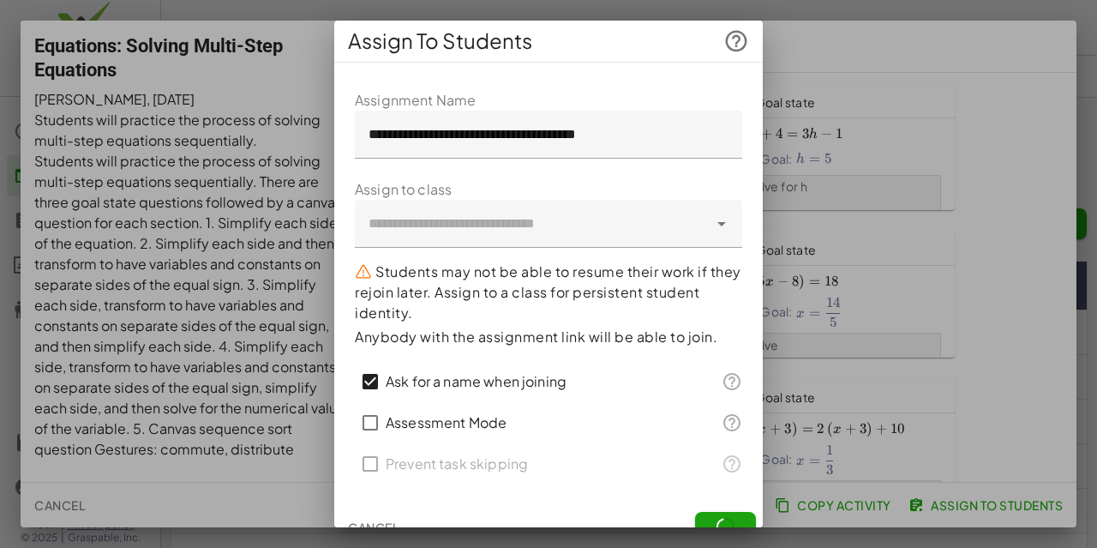 The width and height of the screenshot is (1097, 548). I want to click on label: Assignment Name, so click(415, 100).